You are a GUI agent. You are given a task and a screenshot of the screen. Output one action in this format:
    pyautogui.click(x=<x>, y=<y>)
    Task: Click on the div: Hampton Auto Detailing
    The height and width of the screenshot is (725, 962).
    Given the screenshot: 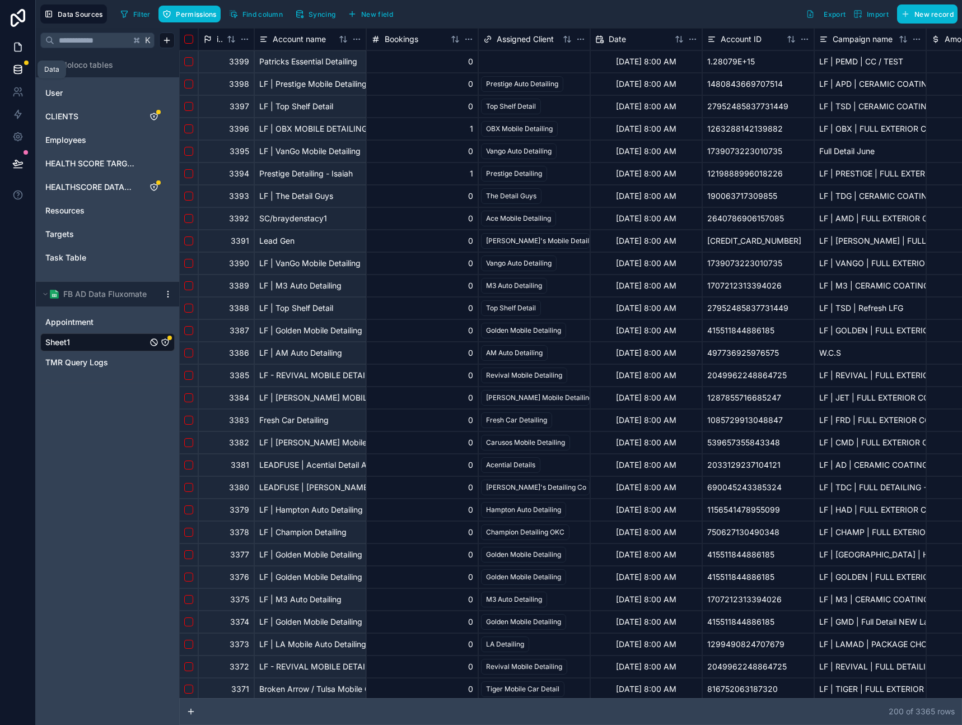 What is the action you would take?
    pyautogui.click(x=524, y=510)
    